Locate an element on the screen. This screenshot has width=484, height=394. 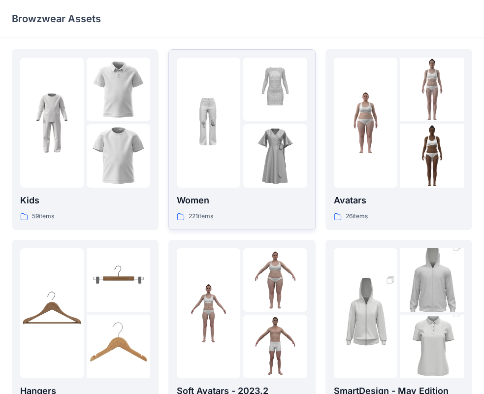
p: 59 items is located at coordinates (43, 216).